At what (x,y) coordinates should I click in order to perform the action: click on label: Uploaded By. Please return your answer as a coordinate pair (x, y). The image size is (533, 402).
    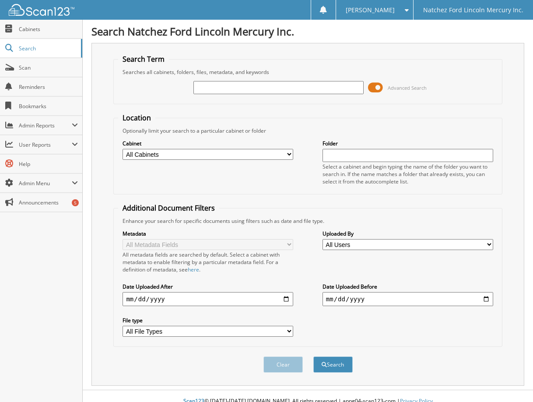
    Looking at the image, I should click on (408, 233).